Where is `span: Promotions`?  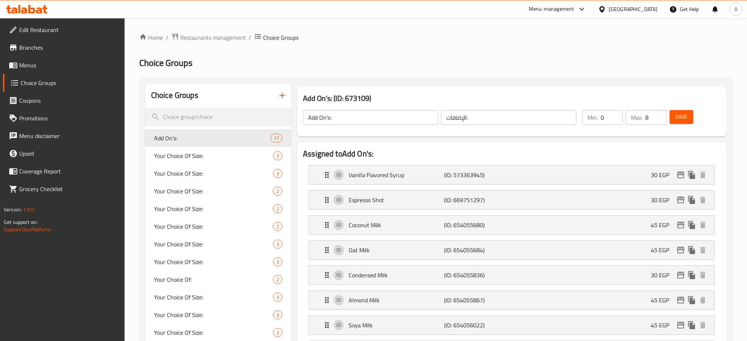 span: Promotions is located at coordinates (69, 118).